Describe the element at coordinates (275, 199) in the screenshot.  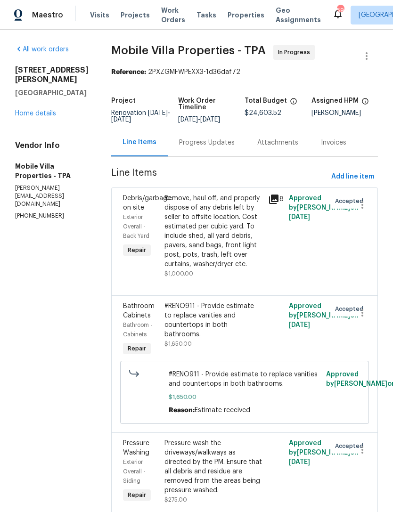
I see `div: 8` at that location.